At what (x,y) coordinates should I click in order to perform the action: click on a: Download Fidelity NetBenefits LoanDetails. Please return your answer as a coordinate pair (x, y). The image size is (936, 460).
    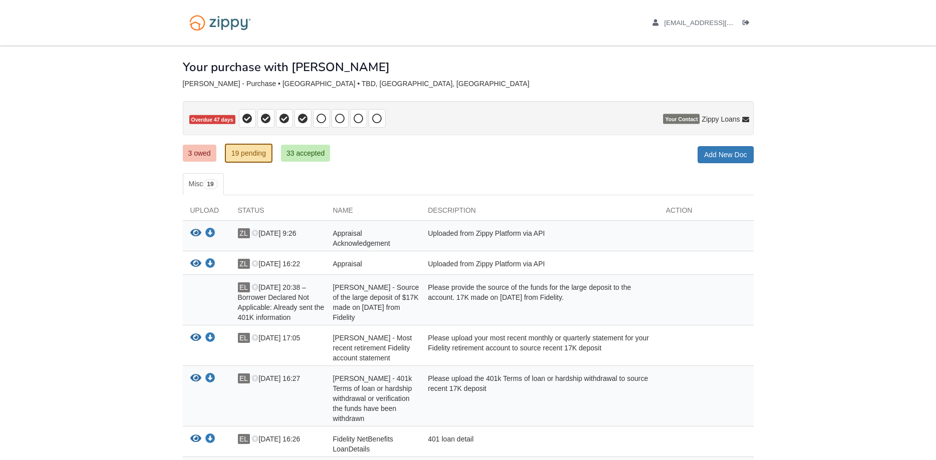
    Looking at the image, I should click on (210, 440).